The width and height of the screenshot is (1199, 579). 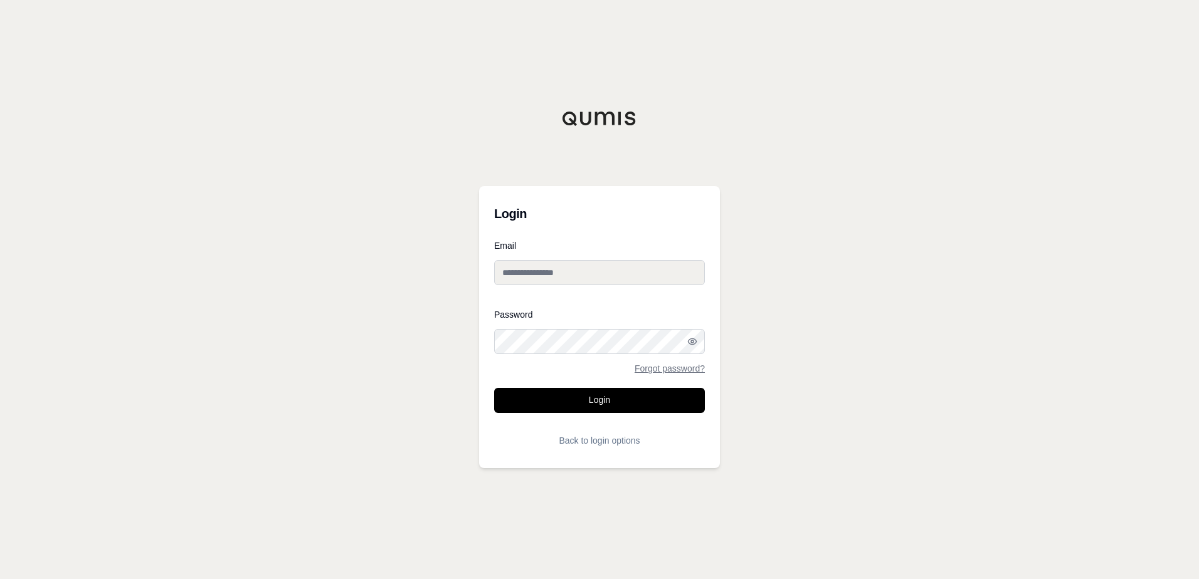 I want to click on label: Email, so click(x=599, y=246).